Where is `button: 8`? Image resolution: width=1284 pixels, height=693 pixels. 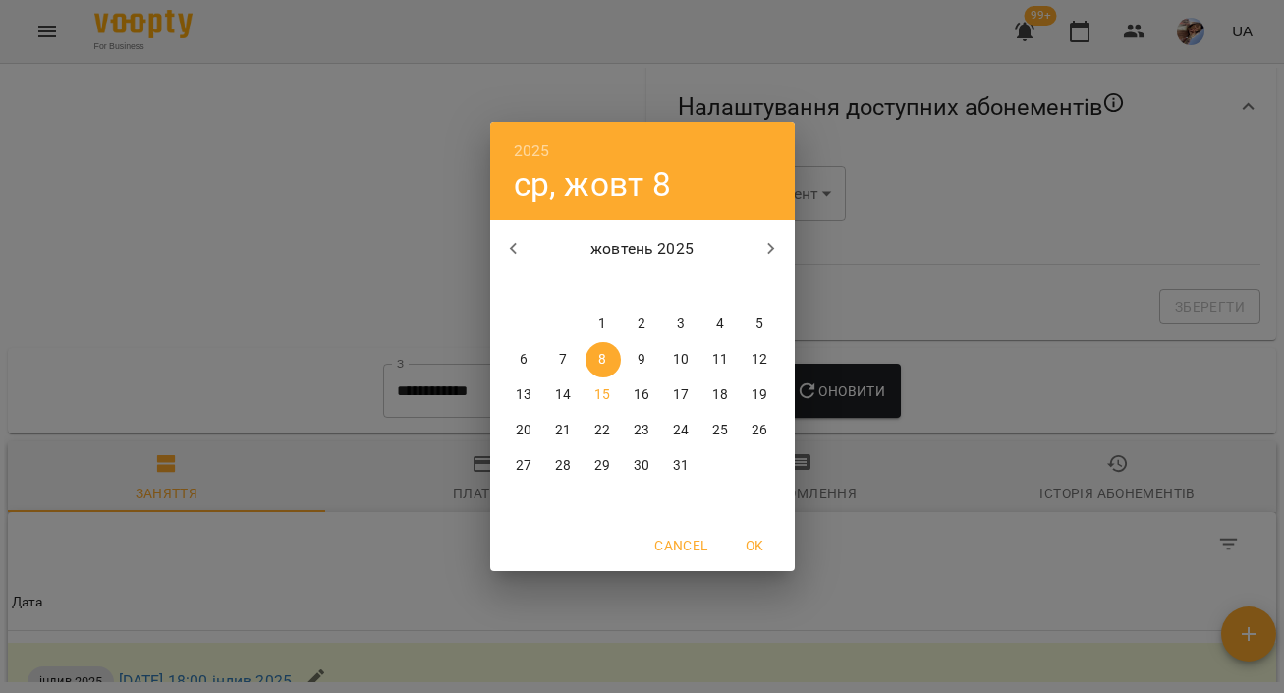
button: 8 is located at coordinates (603, 360).